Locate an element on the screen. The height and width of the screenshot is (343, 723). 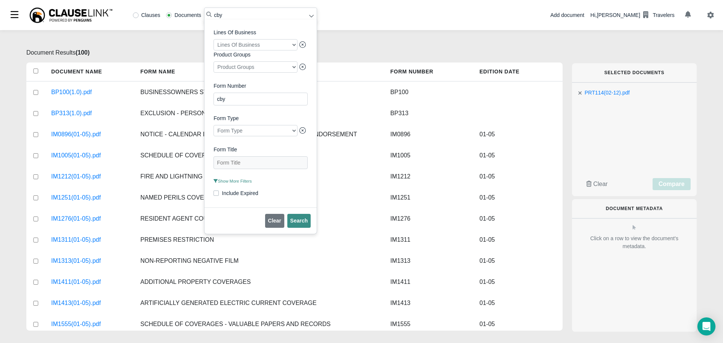
div: NON-REPORTING NEGATIVE FILM is located at coordinates (259, 261).